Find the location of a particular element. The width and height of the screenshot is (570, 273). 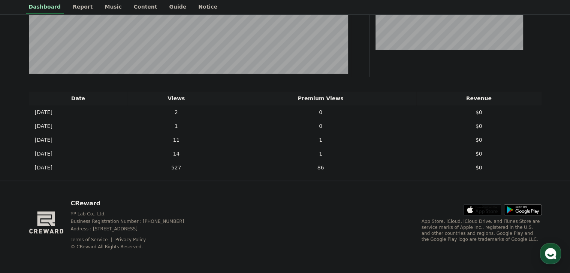

p: App Store, iCloud, iCloud Drive, and iTunes Store are service marks of Apple Inc., registered in ... is located at coordinates (481, 231).